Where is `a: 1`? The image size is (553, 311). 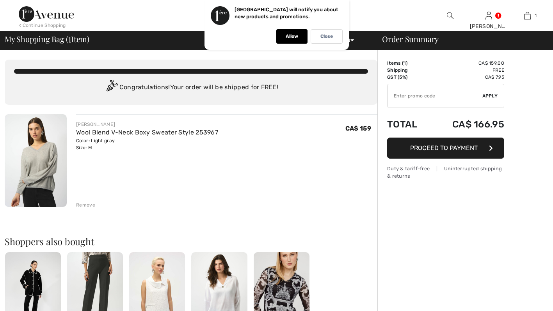 a: 1 is located at coordinates (527, 16).